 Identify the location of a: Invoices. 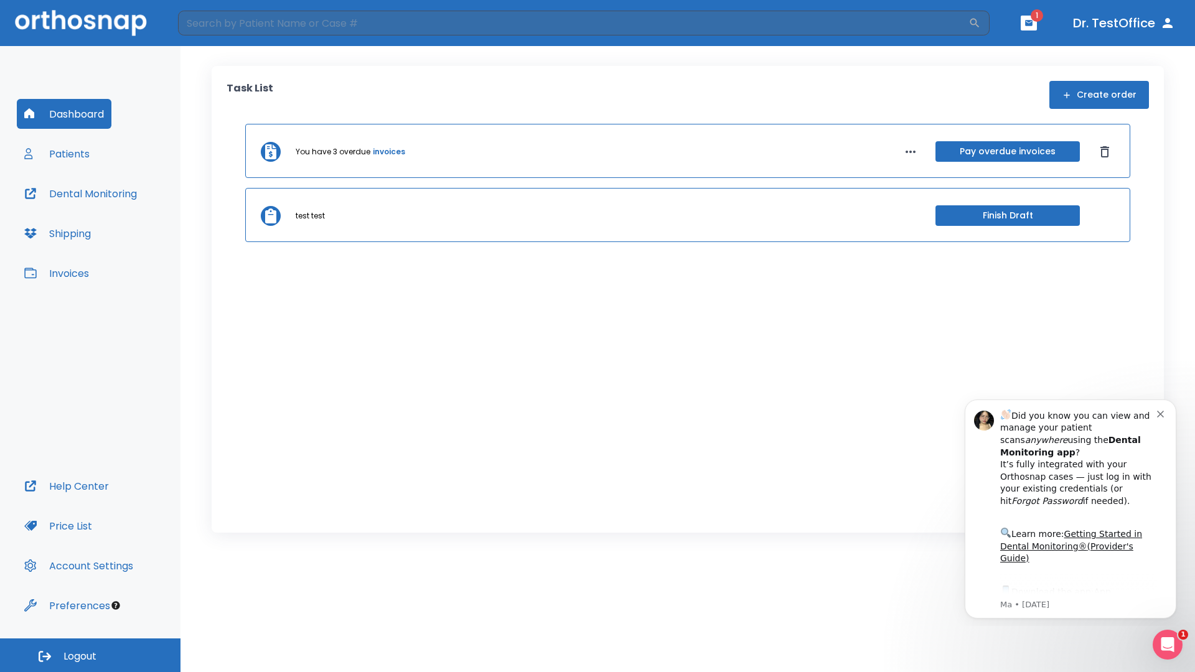
(57, 273).